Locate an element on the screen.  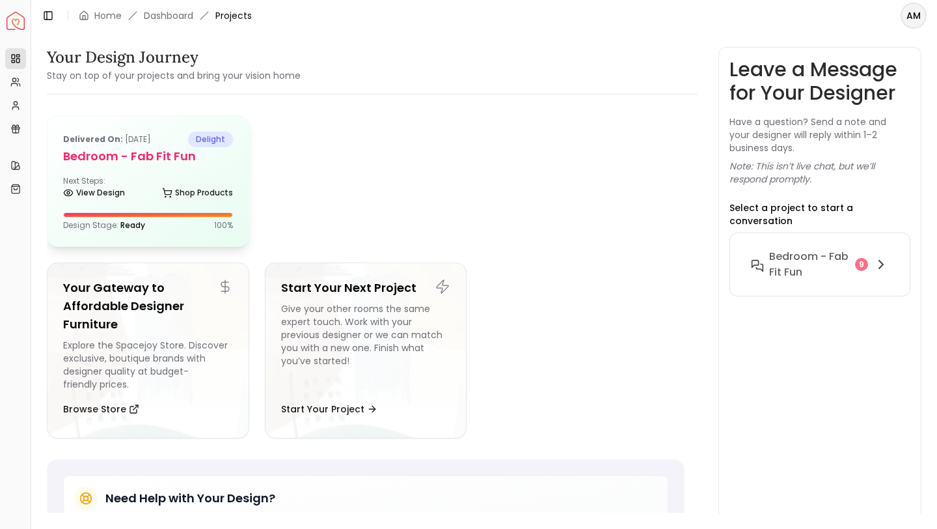
img: Spacejoy Logo is located at coordinates (16, 21).